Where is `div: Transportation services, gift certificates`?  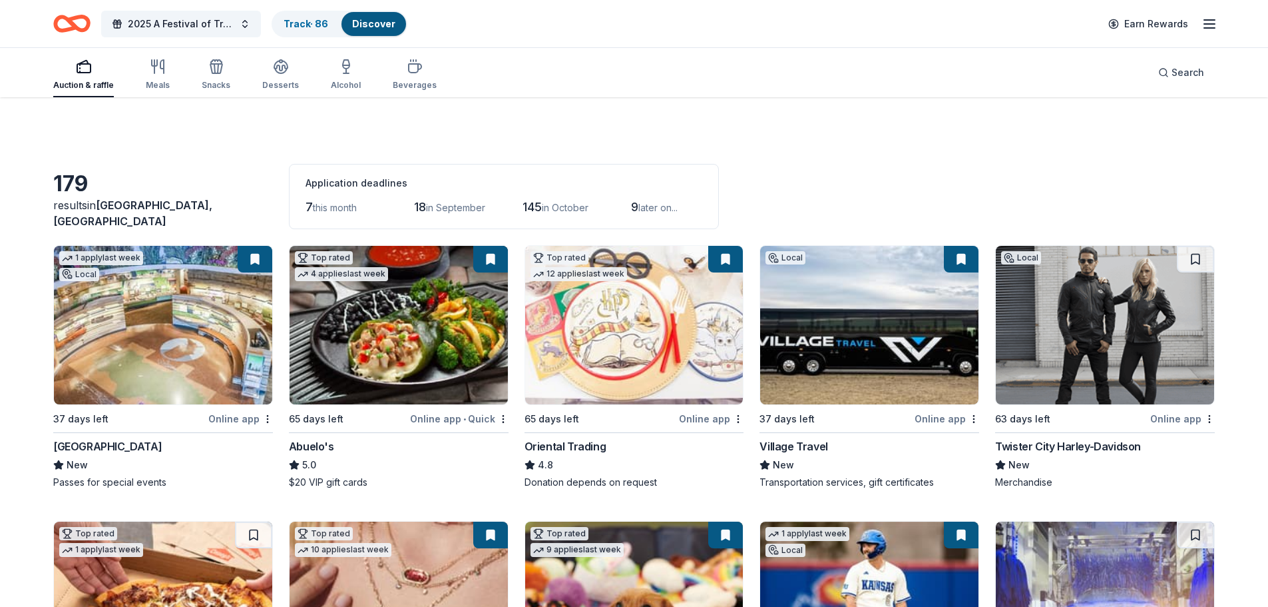
div: Transportation services, gift certificates is located at coordinates (870, 482).